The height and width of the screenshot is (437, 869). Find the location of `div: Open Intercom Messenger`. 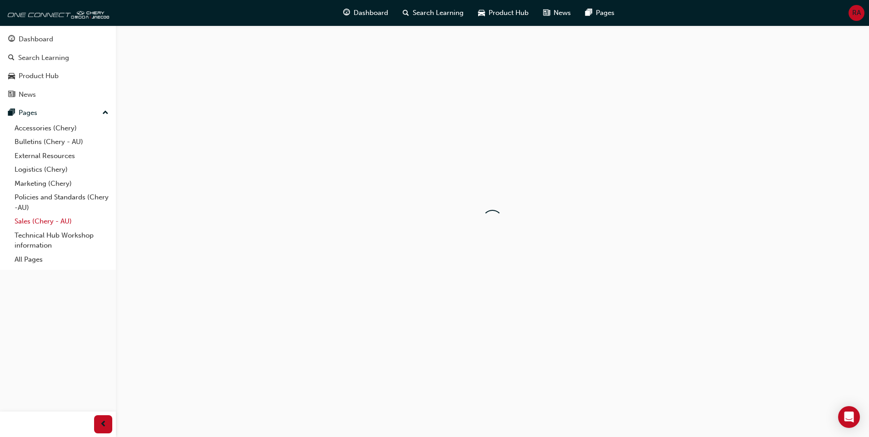

div: Open Intercom Messenger is located at coordinates (849, 417).